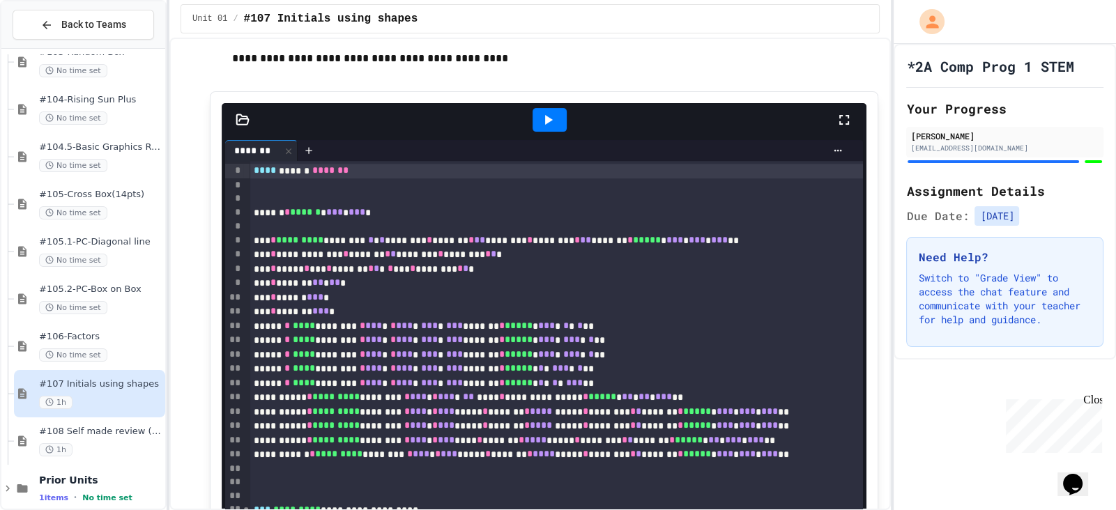 Image resolution: width=1116 pixels, height=510 pixels. I want to click on div: My Account, so click(926, 22).